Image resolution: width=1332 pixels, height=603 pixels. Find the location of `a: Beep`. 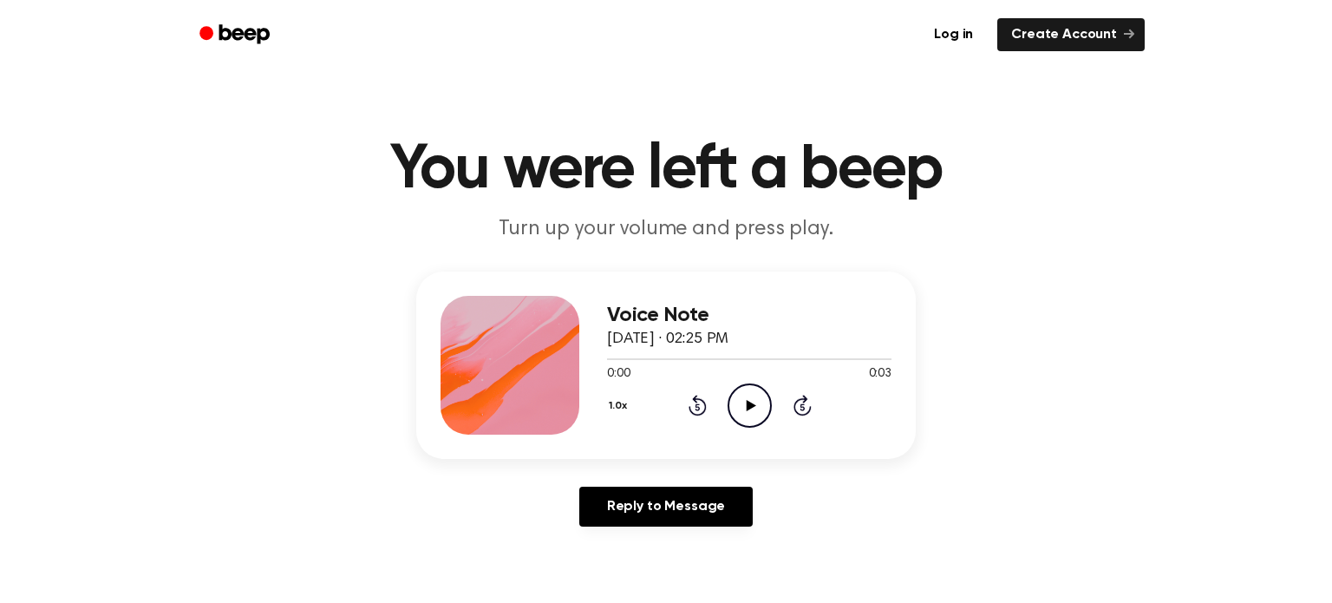

a: Beep is located at coordinates (236, 35).